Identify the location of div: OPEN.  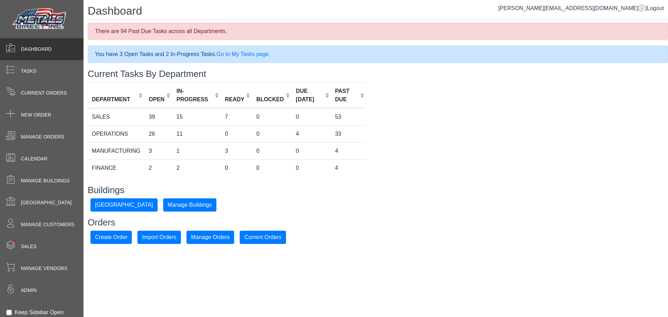
(157, 100).